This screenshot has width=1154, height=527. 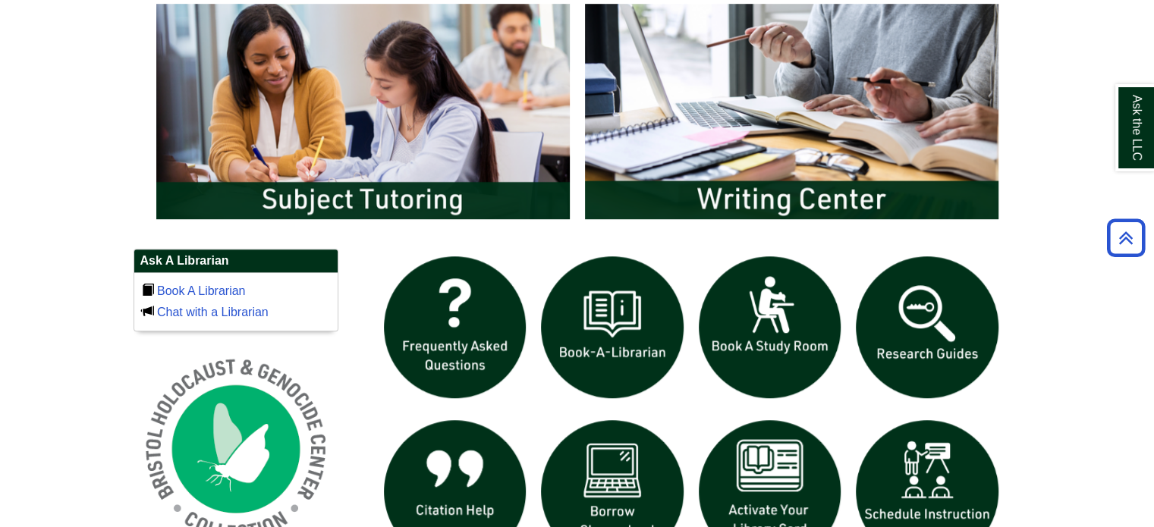 What do you see at coordinates (1126, 238) in the screenshot?
I see `a: Back to Top` at bounding box center [1126, 238].